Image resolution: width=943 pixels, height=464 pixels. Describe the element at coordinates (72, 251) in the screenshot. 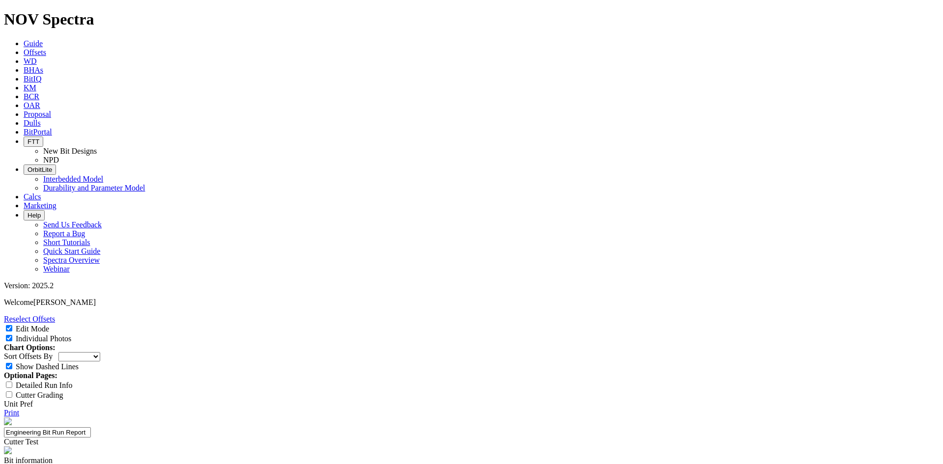

I see `a: Quick Start Guide` at that location.